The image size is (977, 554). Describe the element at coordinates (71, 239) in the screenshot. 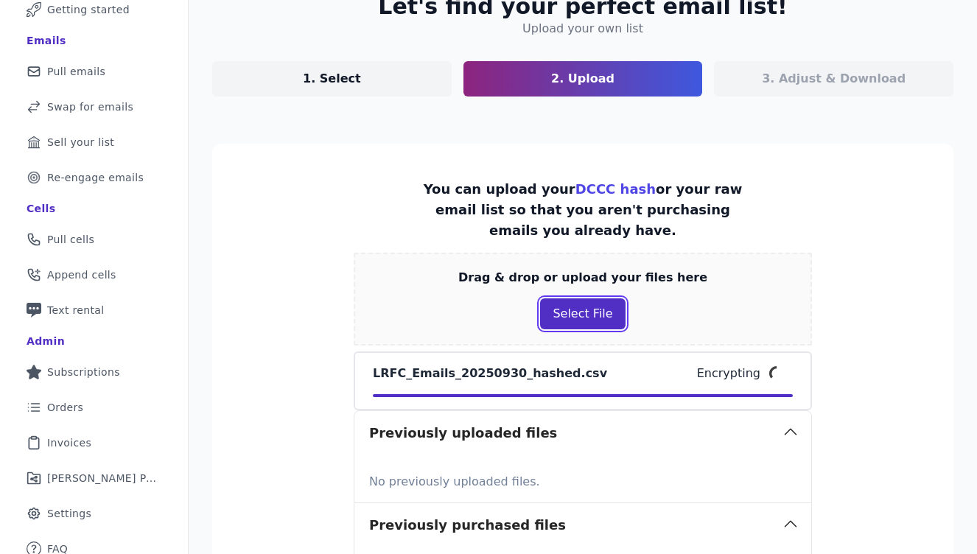

I see `span: Pull cells` at that location.